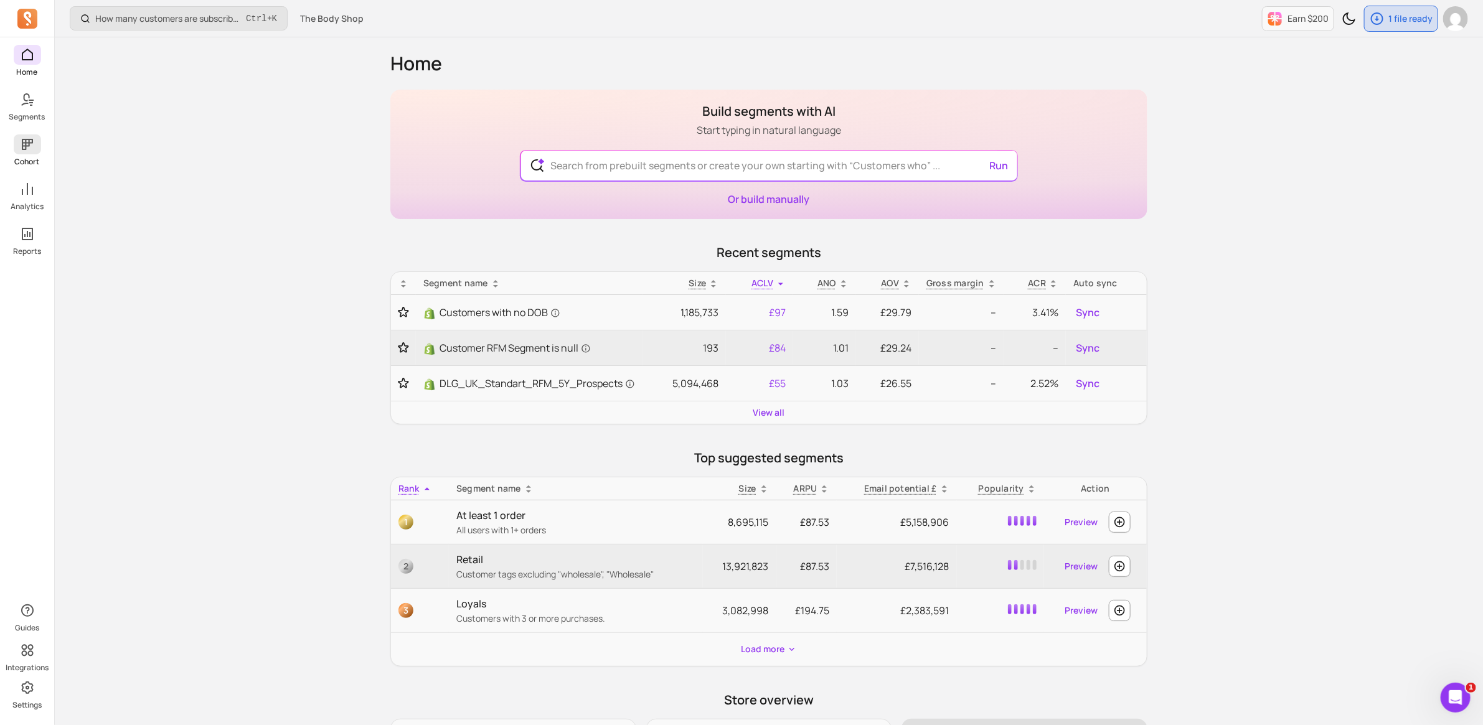  What do you see at coordinates (529, 313) in the screenshot?
I see `a: ShopifyCustomers with no DOB` at bounding box center [529, 313].